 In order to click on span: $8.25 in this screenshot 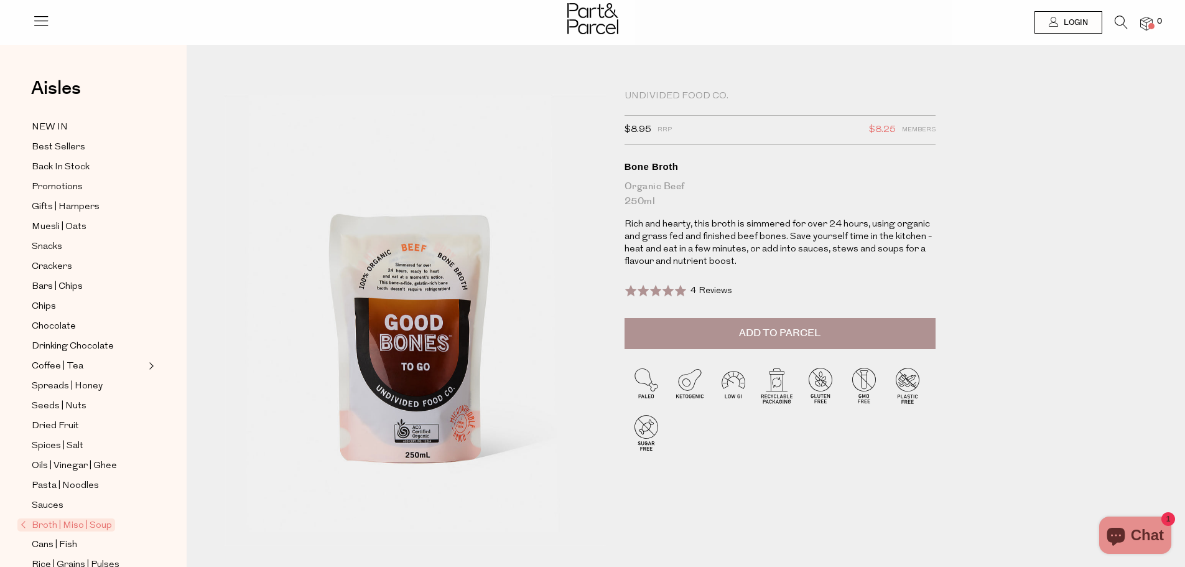, I will do `click(882, 130)`.